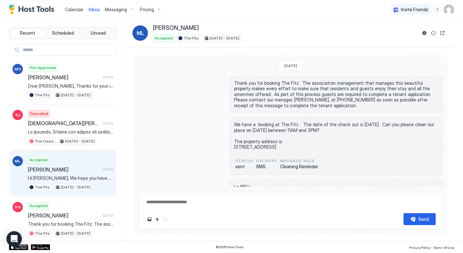  I want to click on button: Recent, so click(28, 33).